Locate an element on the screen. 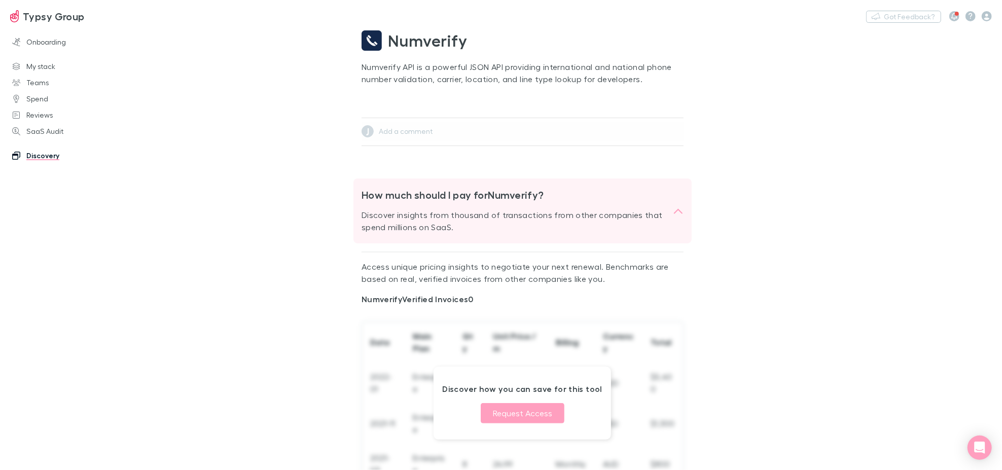 This screenshot has width=1002, height=470. td: 2022-01 is located at coordinates (383, 383).